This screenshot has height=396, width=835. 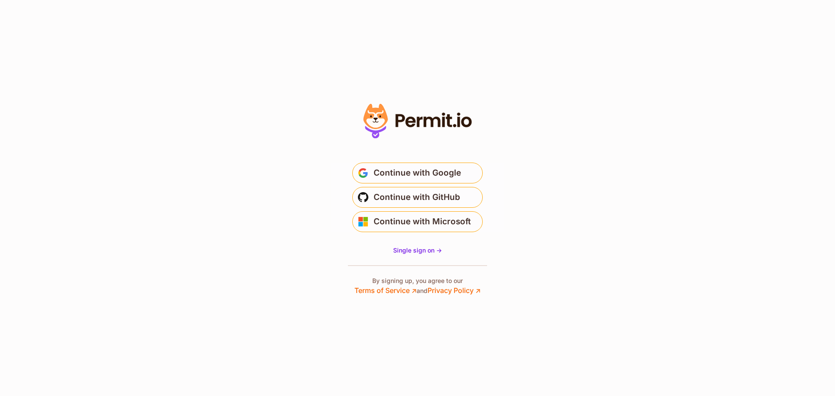 I want to click on a: Terms of Service ↗, so click(x=385, y=291).